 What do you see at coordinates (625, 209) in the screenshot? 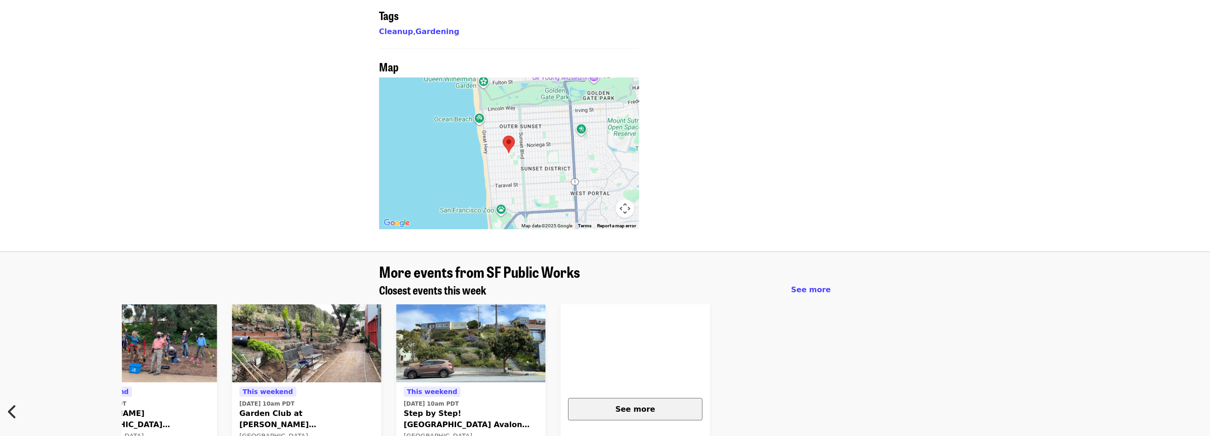
I see `button: Map camera controls` at bounding box center [625, 209].